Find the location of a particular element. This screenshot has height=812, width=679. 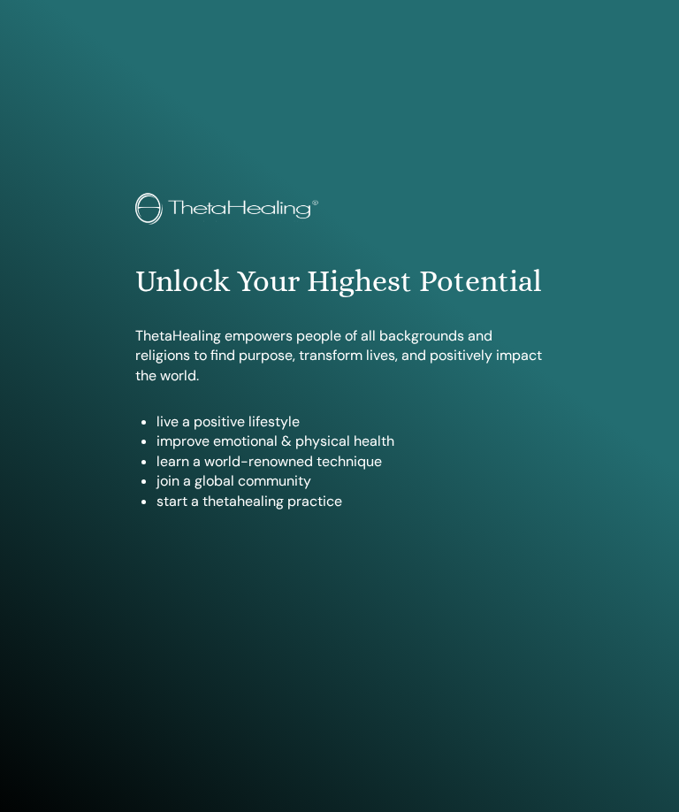

li: learn a world-renowned technique is located at coordinates (350, 461).